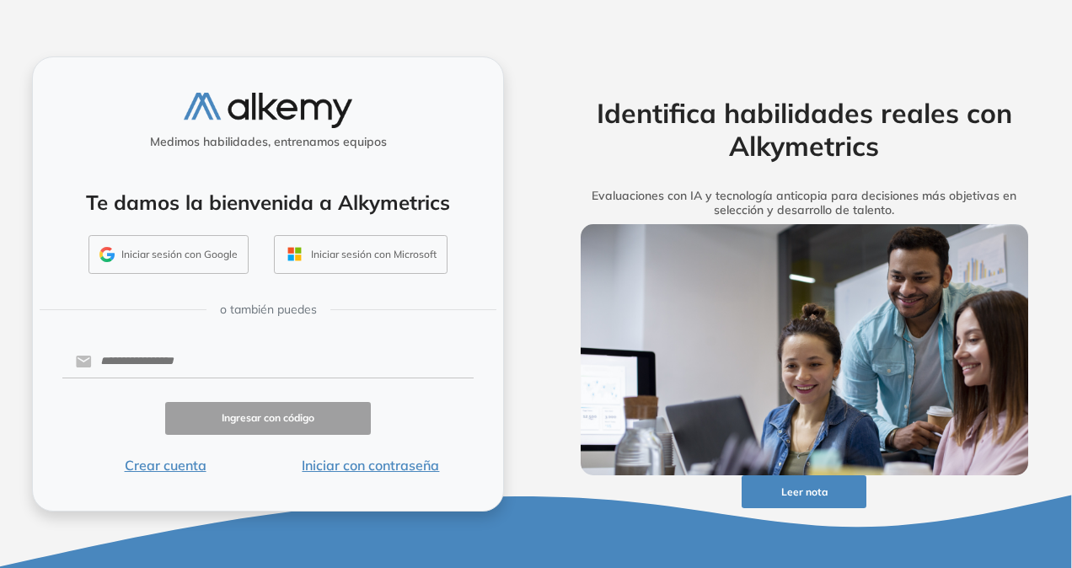 The image size is (1072, 568). What do you see at coordinates (361, 255) in the screenshot?
I see `button: Iniciar sesión con Microsoft` at bounding box center [361, 255].